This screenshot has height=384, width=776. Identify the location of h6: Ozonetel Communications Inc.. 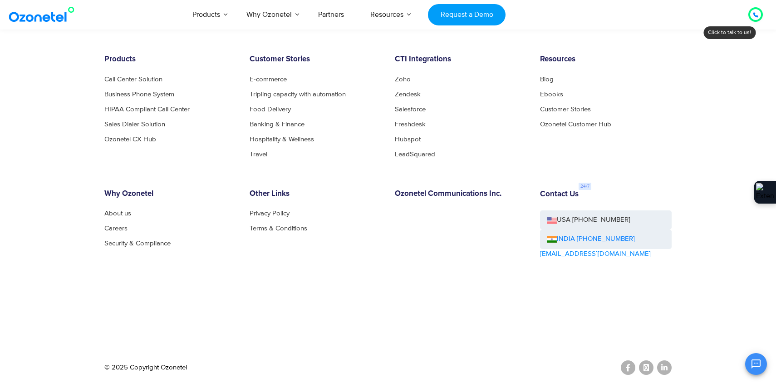
(461, 194).